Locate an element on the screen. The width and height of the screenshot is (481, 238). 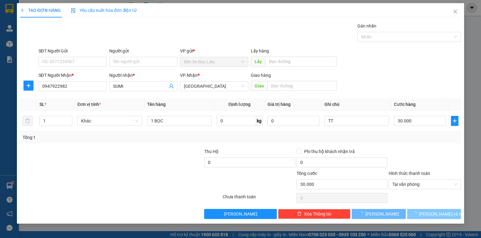
span: Yêu cầu xuất hóa đơn điện tử is located at coordinates (104, 10).